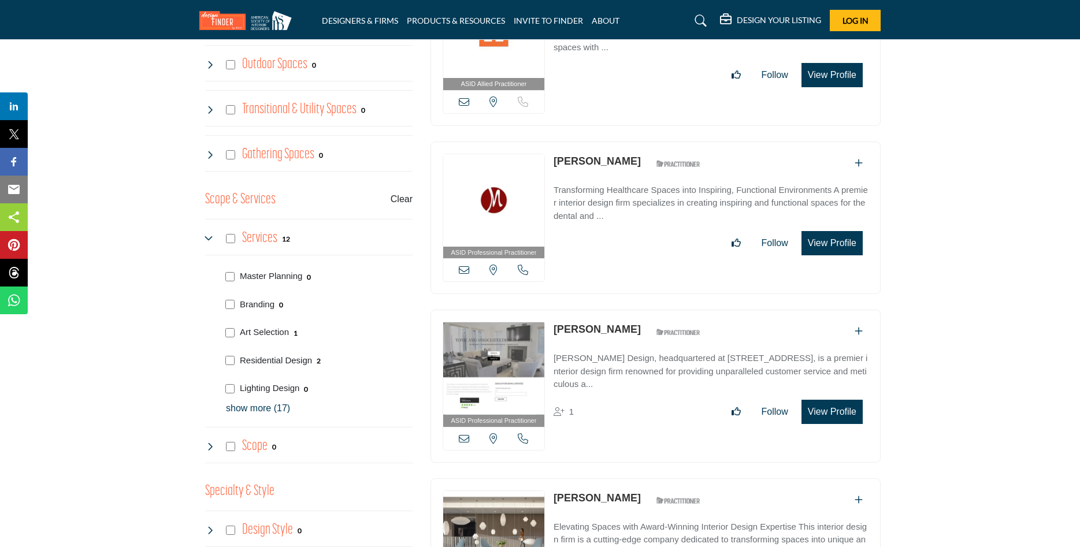  Describe the element at coordinates (597, 498) in the screenshot. I see `p: Amanda Pirlot` at that location.